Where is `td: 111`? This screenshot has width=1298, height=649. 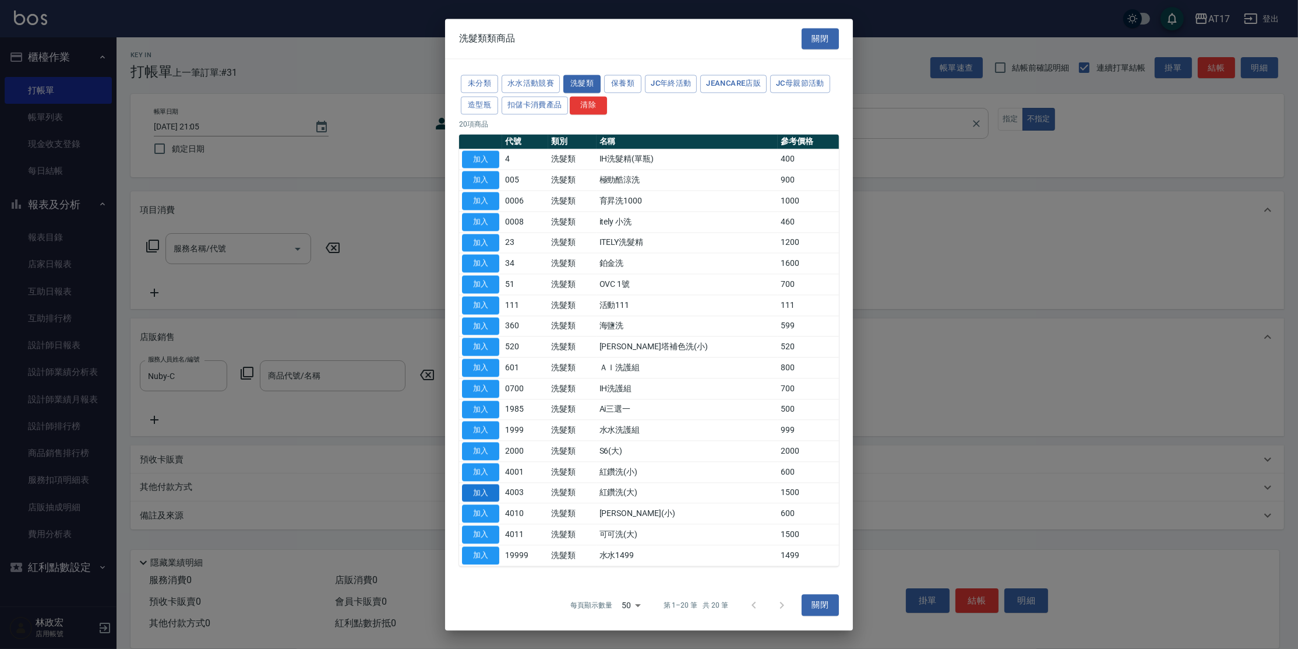
td: 111 is located at coordinates (808, 305).